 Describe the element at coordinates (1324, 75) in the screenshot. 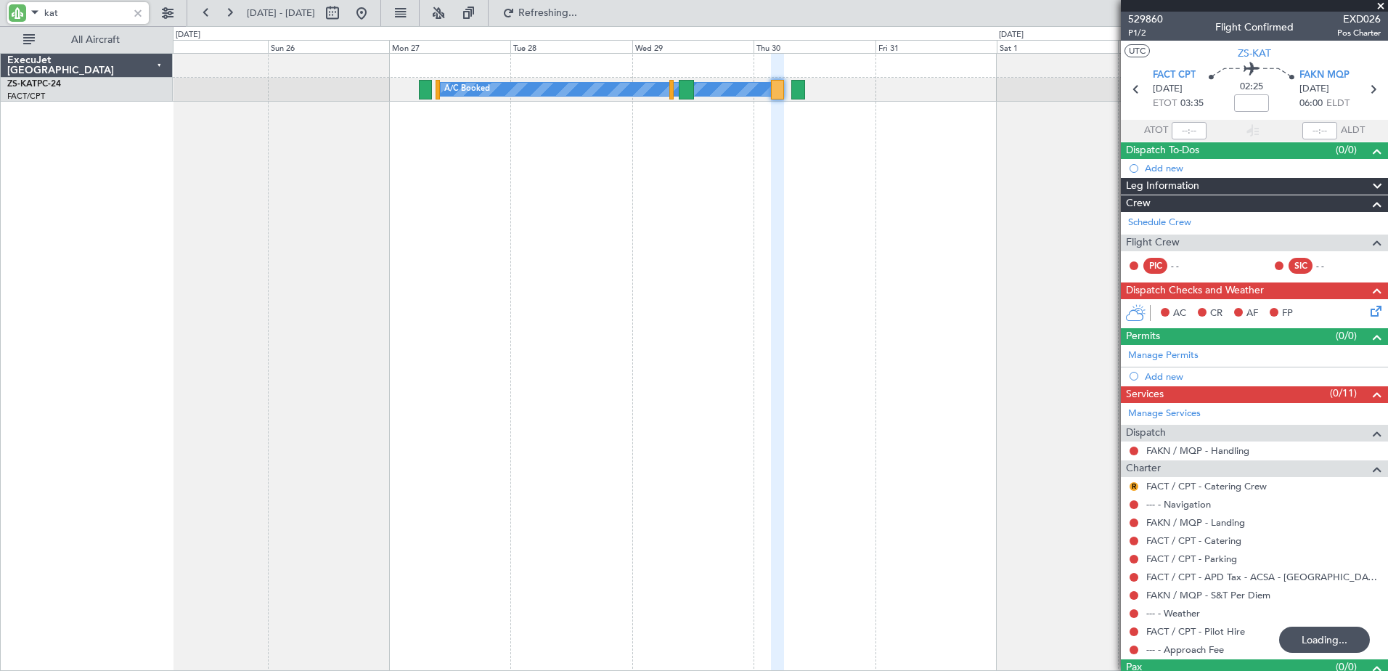

I see `span: FAKN MQP` at that location.